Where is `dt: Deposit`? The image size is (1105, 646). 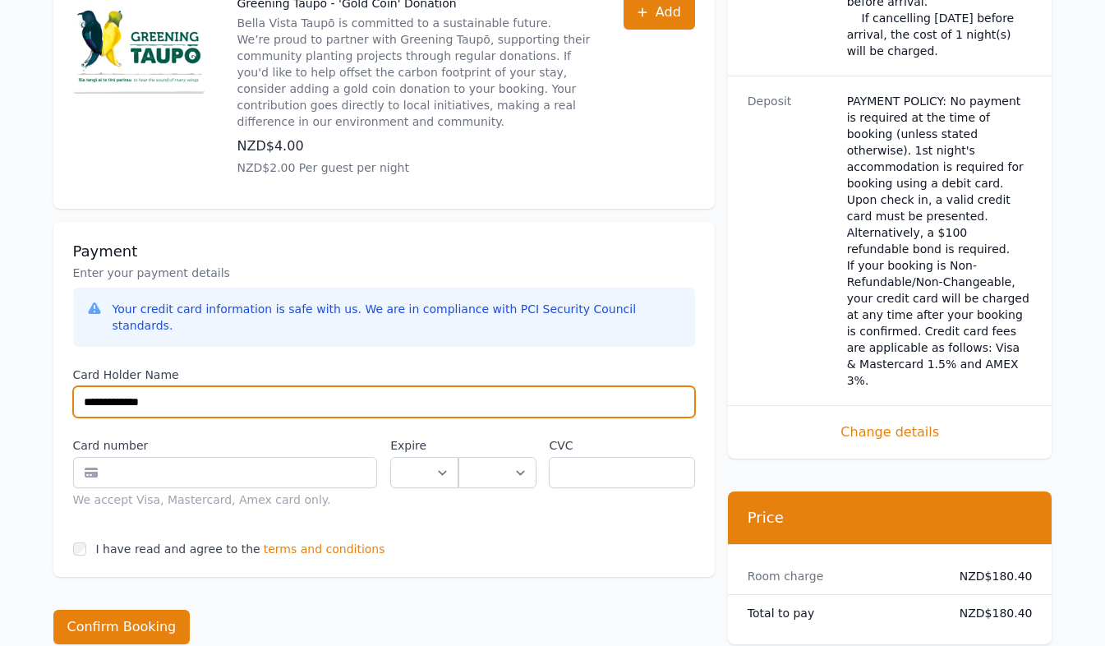 dt: Deposit is located at coordinates (790, 241).